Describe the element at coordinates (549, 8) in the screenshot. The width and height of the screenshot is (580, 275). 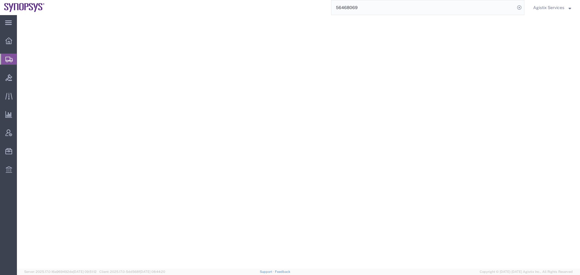
I see `span: Agistix Services` at that location.